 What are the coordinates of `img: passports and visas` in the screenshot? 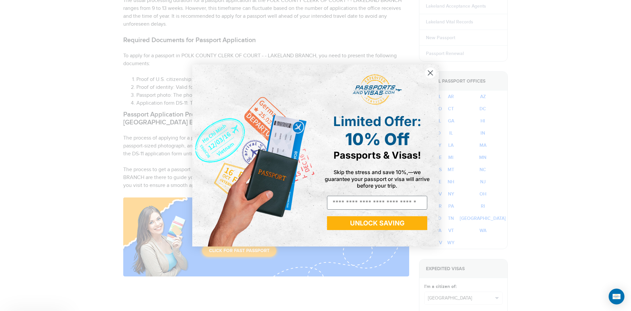 It's located at (377, 90).